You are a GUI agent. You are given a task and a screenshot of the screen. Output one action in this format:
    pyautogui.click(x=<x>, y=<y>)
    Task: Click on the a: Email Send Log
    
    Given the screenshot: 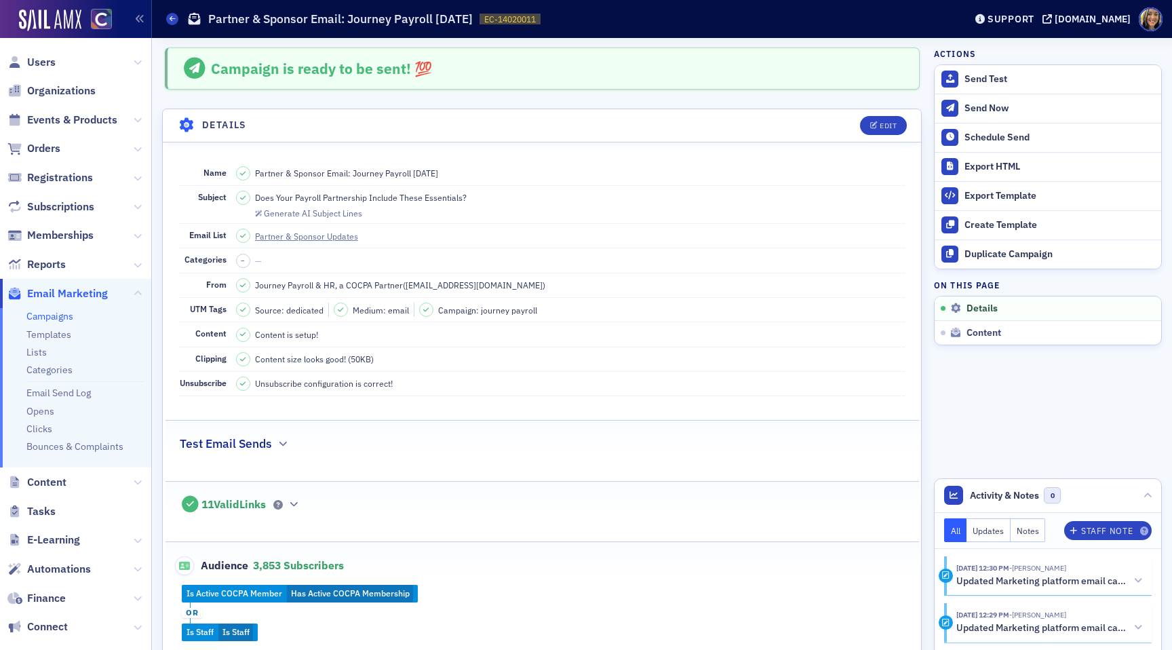 What is the action you would take?
    pyautogui.click(x=58, y=393)
    